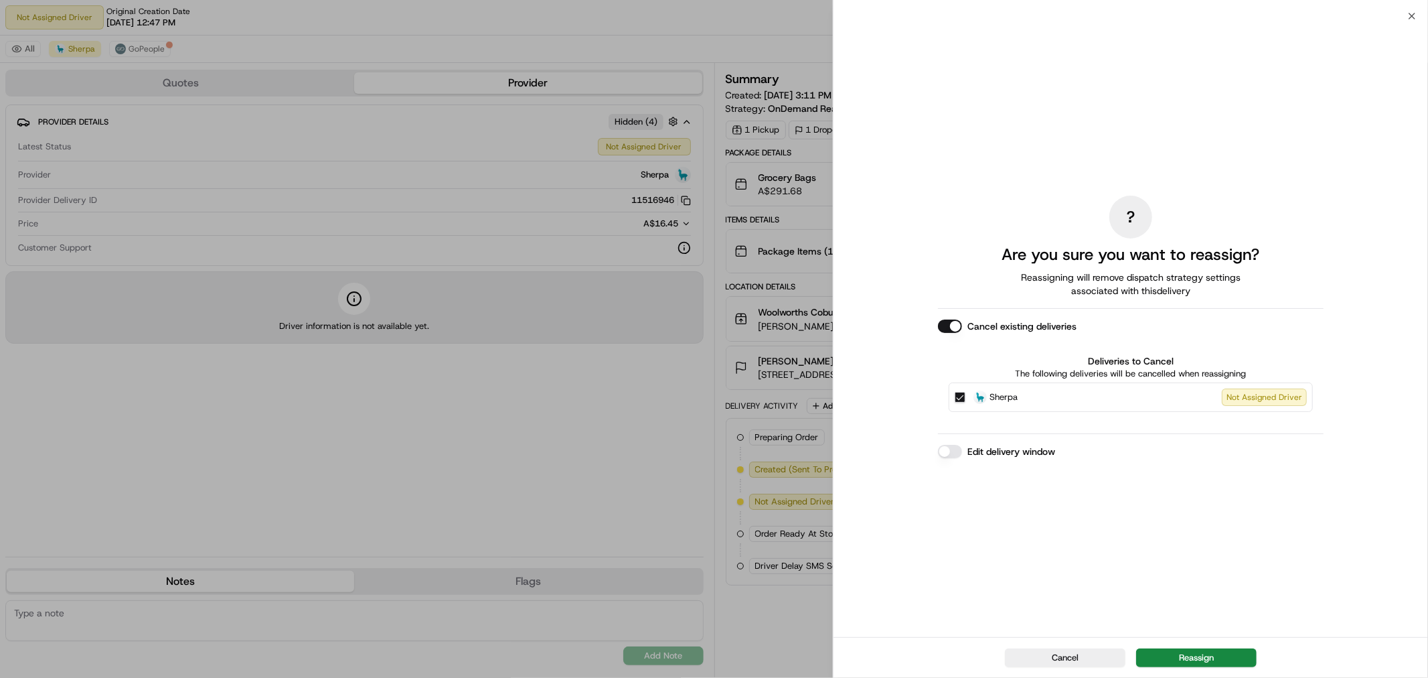 This screenshot has width=1428, height=678. Describe the element at coordinates (1196, 658) in the screenshot. I see `button: Reassign` at that location.